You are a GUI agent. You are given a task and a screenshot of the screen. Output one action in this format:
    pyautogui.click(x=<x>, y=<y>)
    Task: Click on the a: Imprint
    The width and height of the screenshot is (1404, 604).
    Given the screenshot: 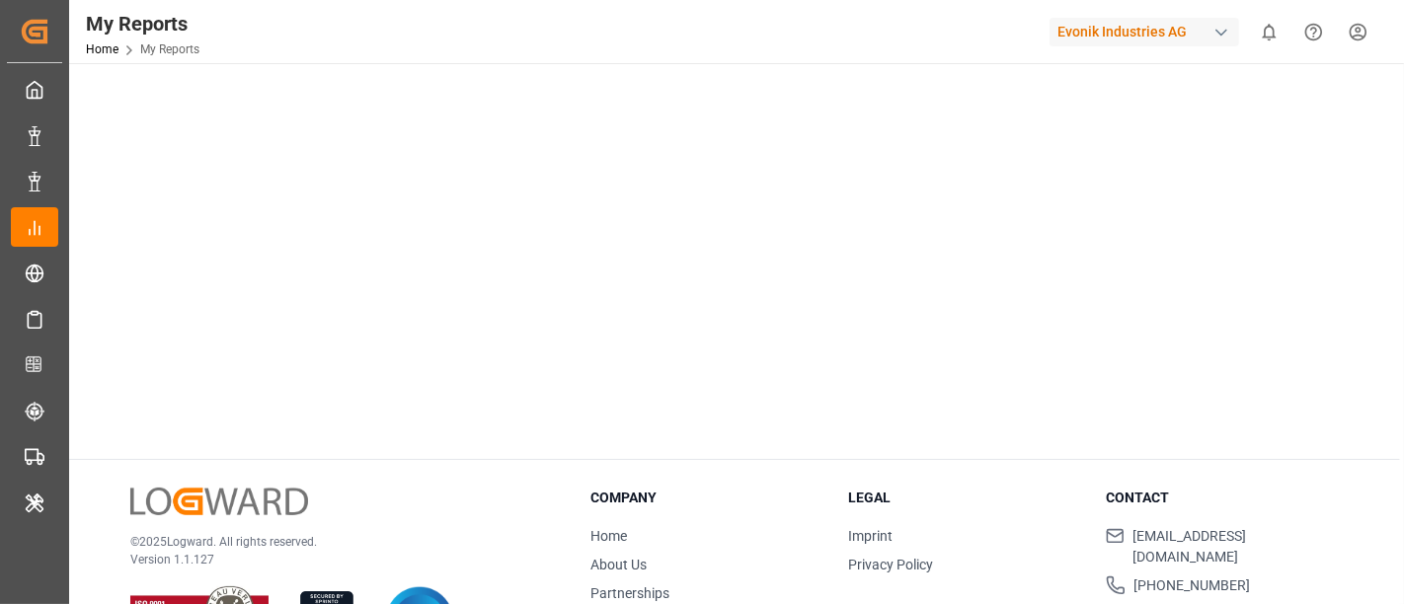 What is the action you would take?
    pyautogui.click(x=870, y=536)
    